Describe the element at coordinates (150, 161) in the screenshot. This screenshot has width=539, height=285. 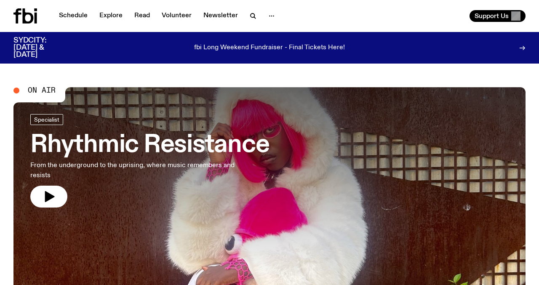
I see `a: Rhythmic ResistanceFrom the underground to the uprising, where music remembers and resists` at that location.